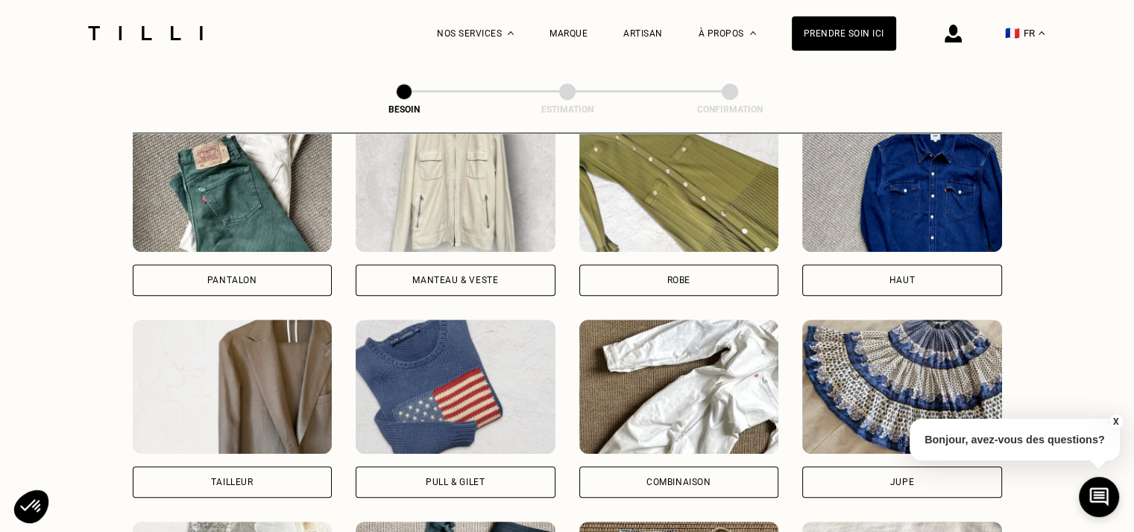 This screenshot has height=532, width=1134. I want to click on div: Pull & gilet, so click(455, 482).